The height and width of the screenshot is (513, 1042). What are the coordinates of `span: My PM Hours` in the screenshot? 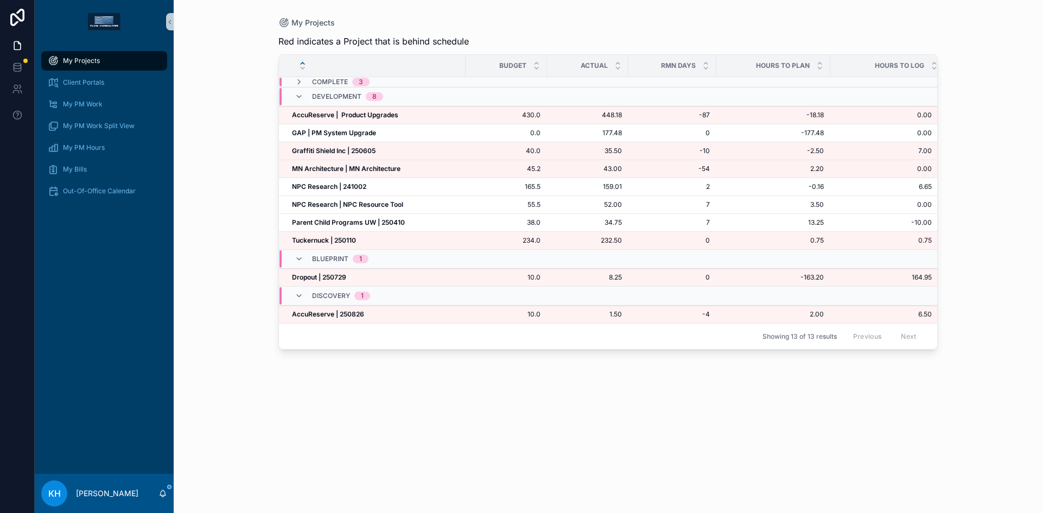 It's located at (84, 148).